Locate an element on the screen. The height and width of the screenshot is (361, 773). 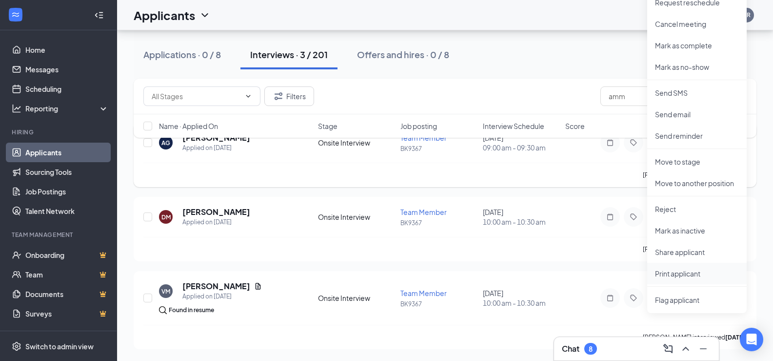
div: Applications · 0 / 8 is located at coordinates (182, 54).